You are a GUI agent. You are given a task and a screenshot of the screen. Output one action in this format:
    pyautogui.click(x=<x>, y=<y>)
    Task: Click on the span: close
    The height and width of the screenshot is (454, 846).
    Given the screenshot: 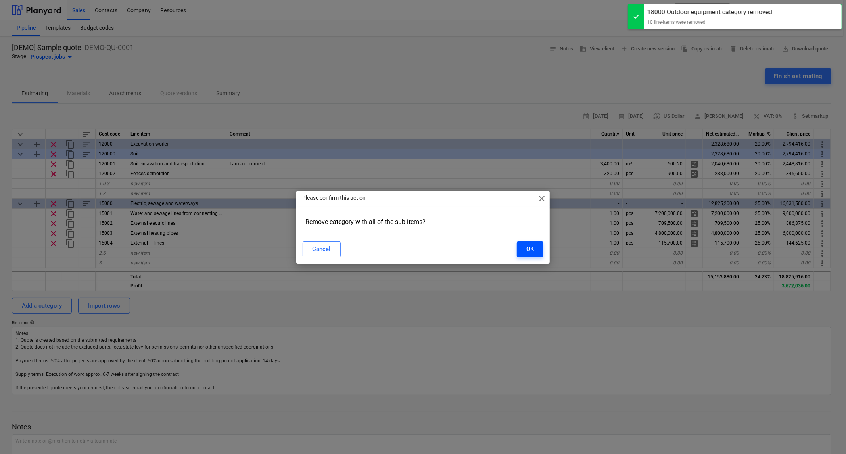 What is the action you would take?
    pyautogui.click(x=542, y=199)
    